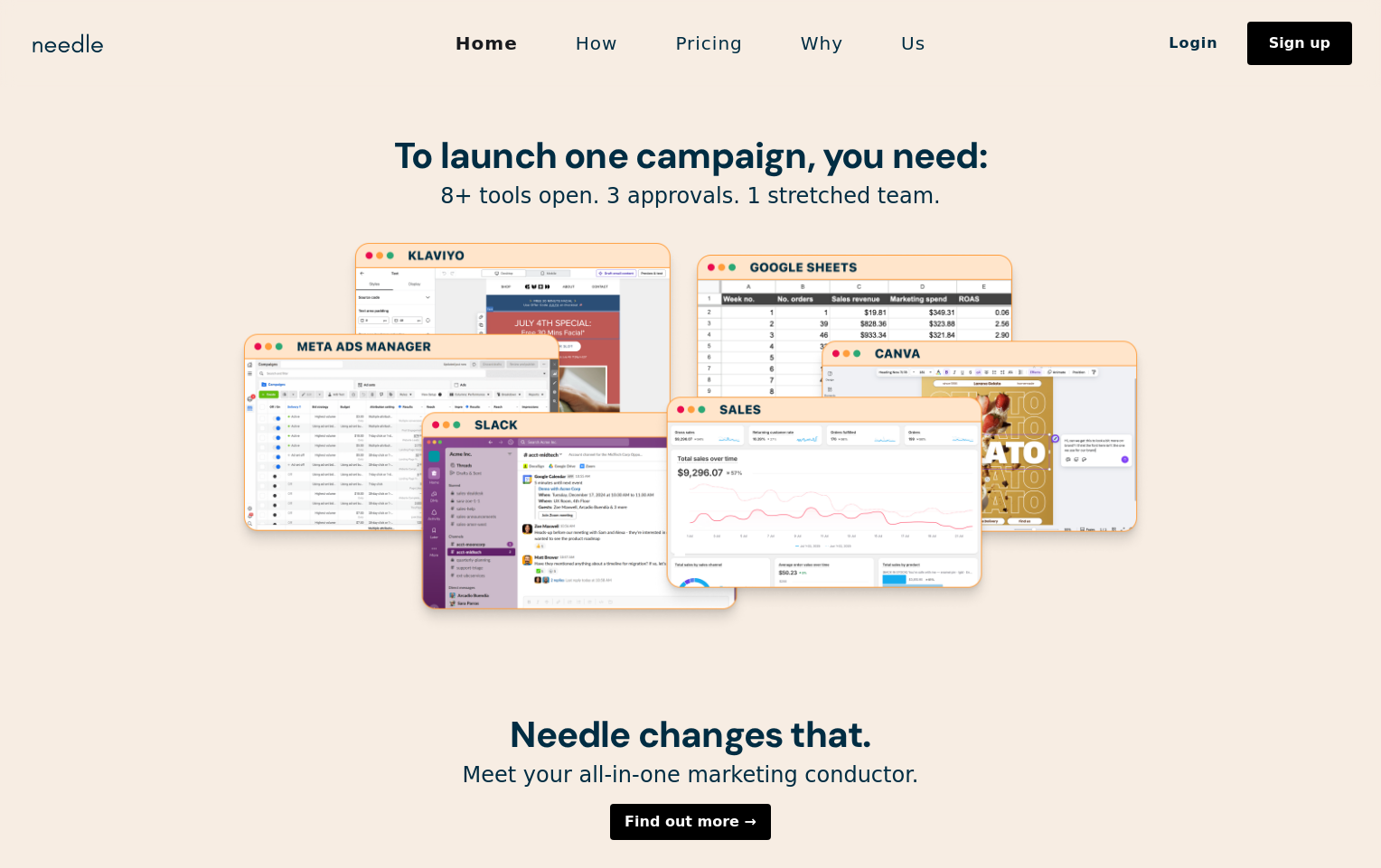 The width and height of the screenshot is (1381, 868). What do you see at coordinates (708, 43) in the screenshot?
I see `a: Pricing` at bounding box center [708, 43].